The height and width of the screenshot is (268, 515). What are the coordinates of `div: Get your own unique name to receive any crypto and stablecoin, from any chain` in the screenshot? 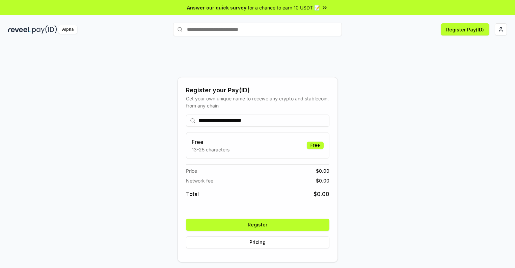 It's located at (257, 102).